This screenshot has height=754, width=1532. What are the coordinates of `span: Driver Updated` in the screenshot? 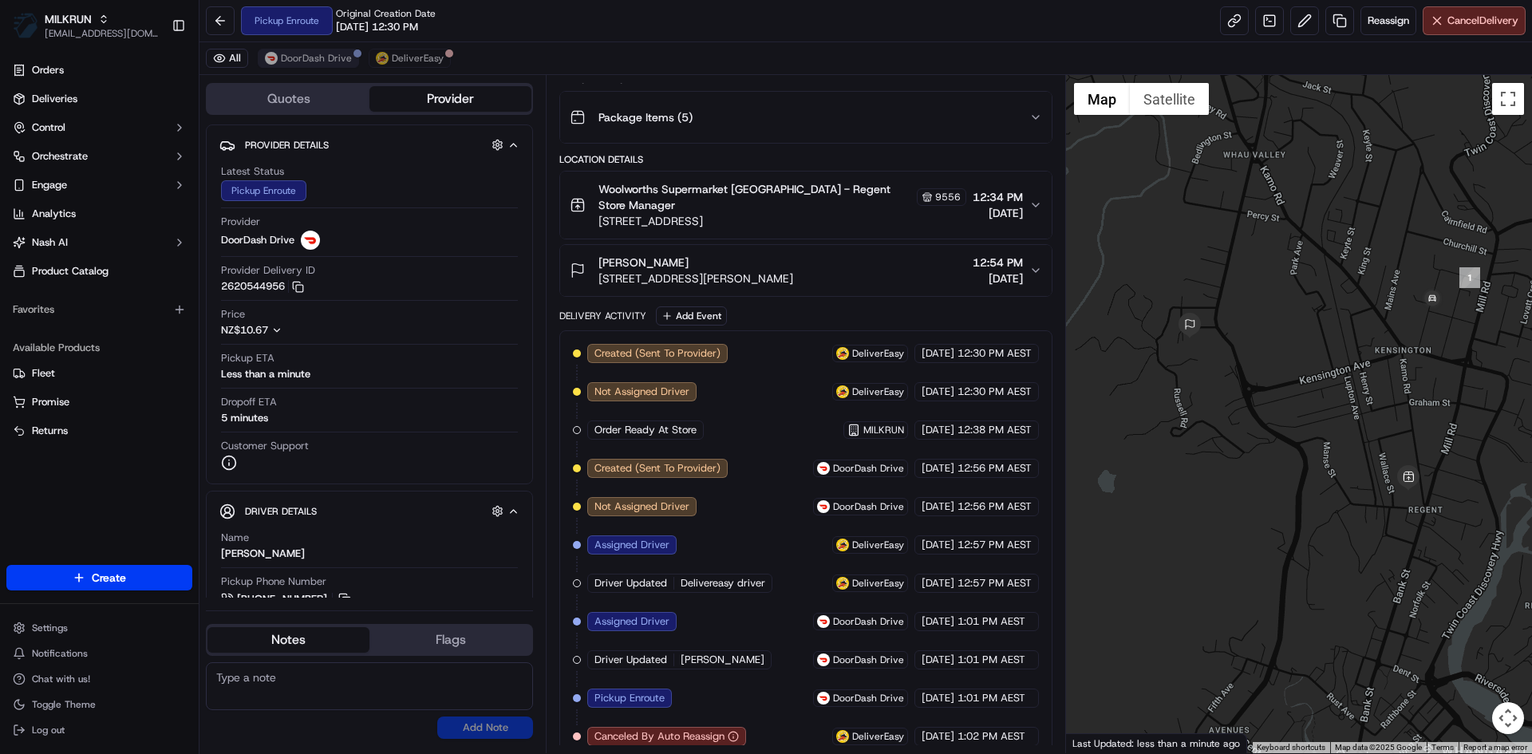 It's located at (630, 583).